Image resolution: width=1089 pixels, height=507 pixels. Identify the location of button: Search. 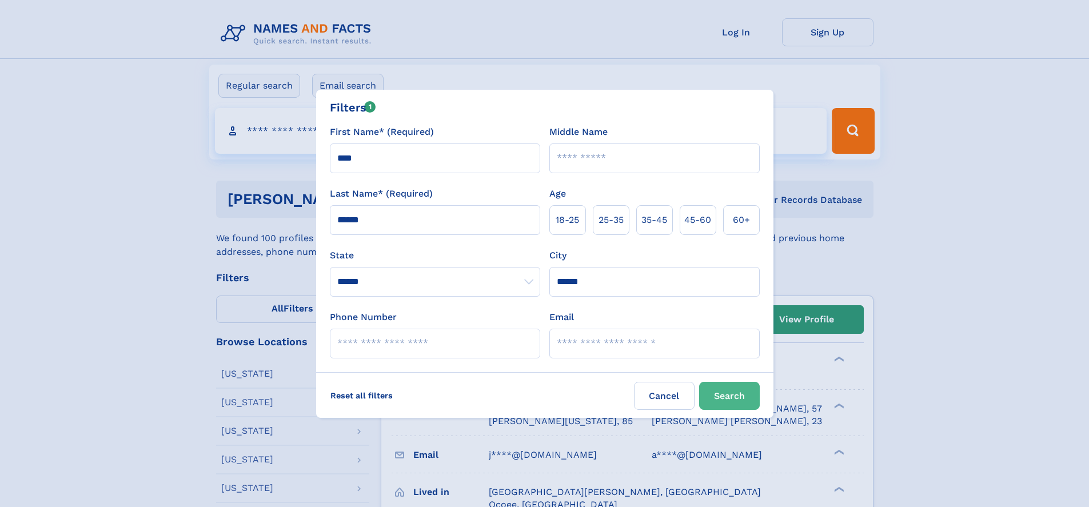
(729, 396).